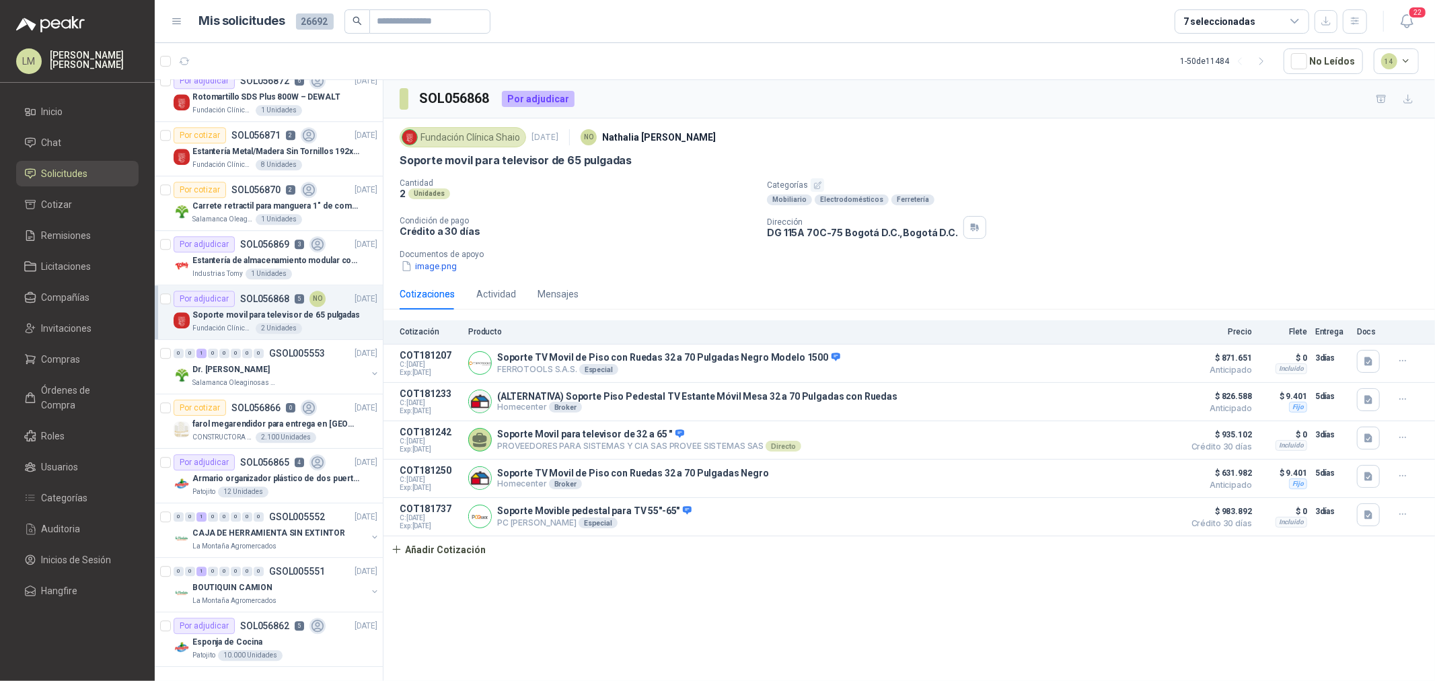  I want to click on p: CONSTRUCTORA GRUPO FIP, so click(223, 437).